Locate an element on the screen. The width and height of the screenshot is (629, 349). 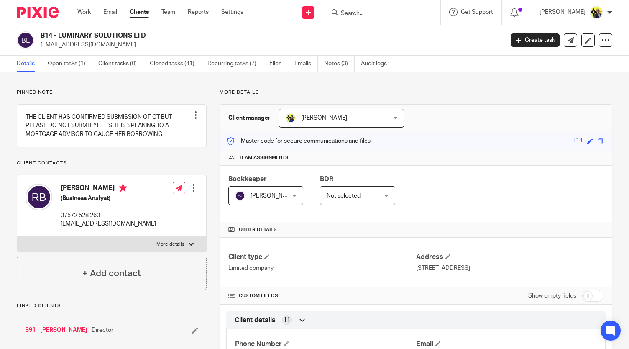
span: Client details is located at coordinates (255, 320).